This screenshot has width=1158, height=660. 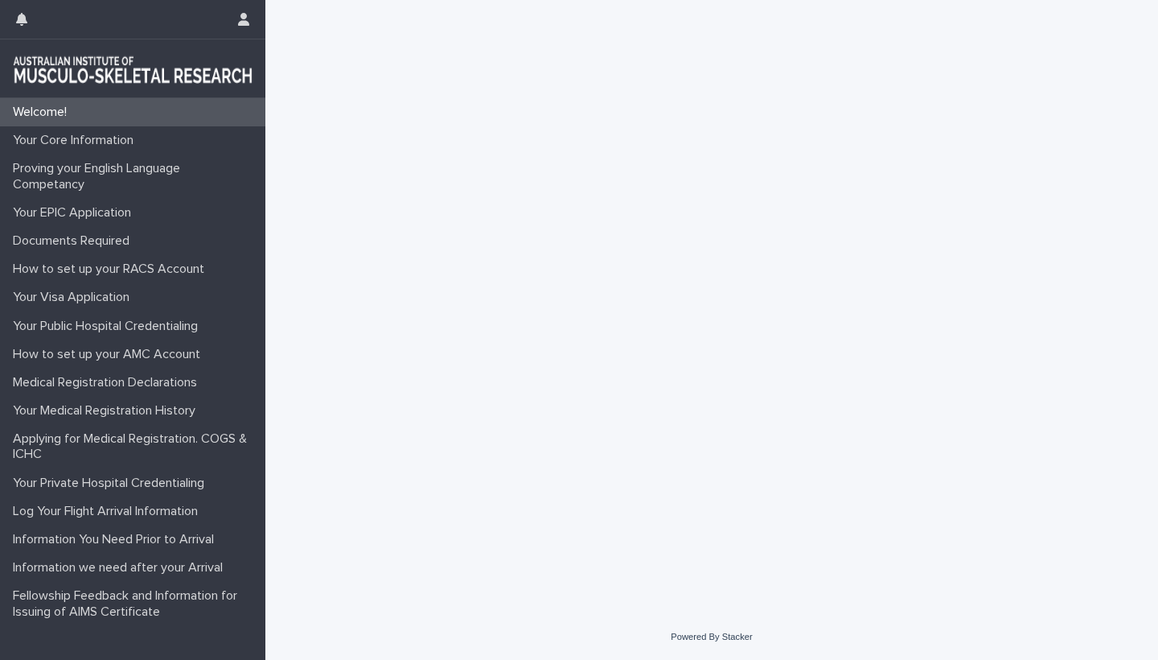 I want to click on p: How to set up your AMC Account, so click(x=109, y=354).